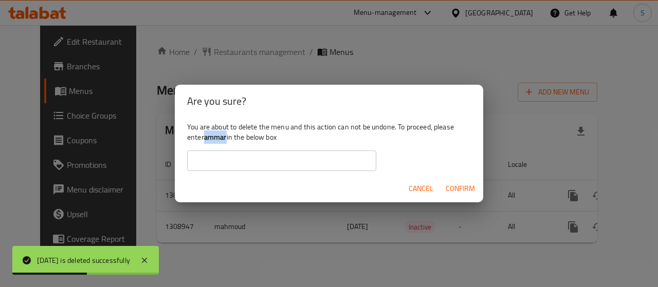 Image resolution: width=658 pixels, height=287 pixels. What do you see at coordinates (329, 147) in the screenshot?
I see `div: You are about to delete the menu and this action can not be undone. To proceed, please enter in t...` at bounding box center [329, 147].